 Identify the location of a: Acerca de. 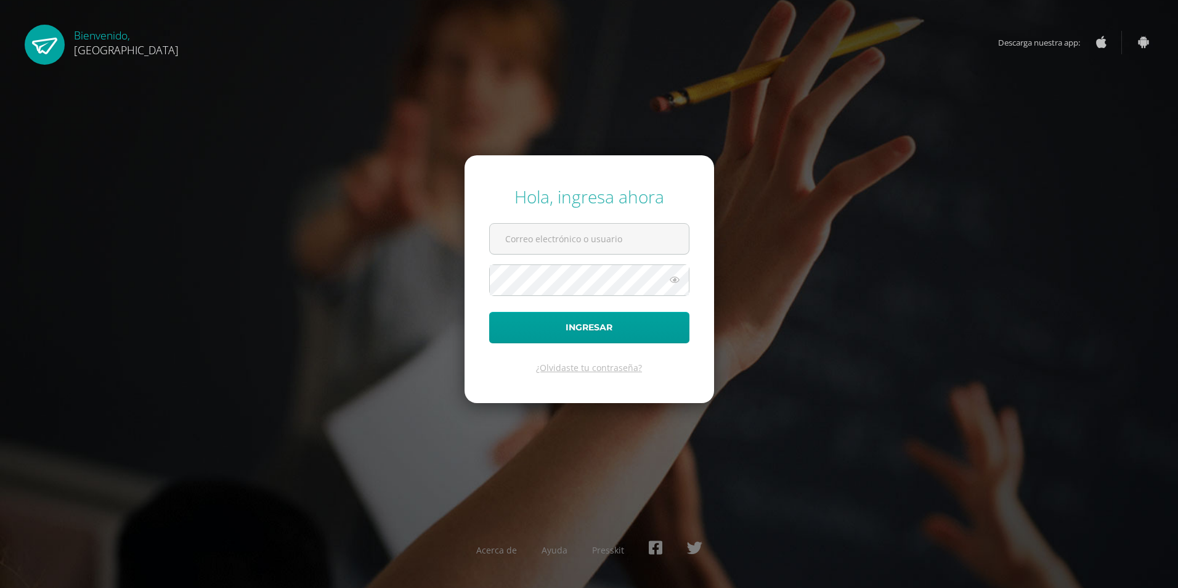
(497, 550).